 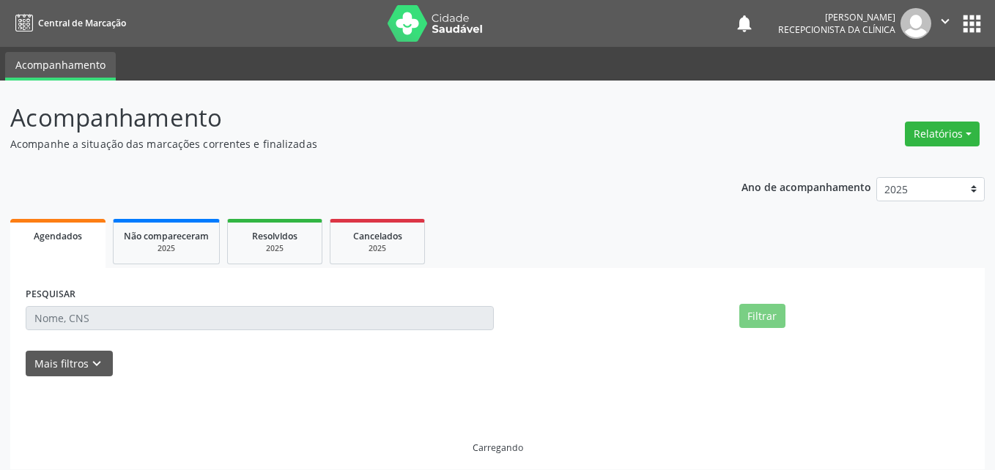 What do you see at coordinates (762, 316) in the screenshot?
I see `button: Filtrar` at bounding box center [762, 316].